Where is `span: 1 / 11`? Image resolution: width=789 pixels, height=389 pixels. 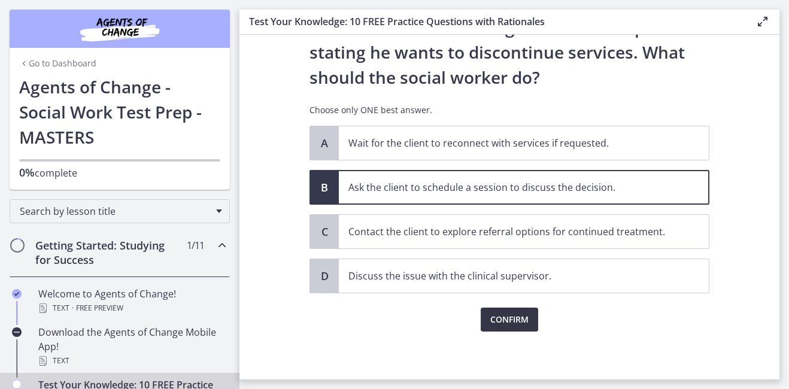 span: 1 / 11 is located at coordinates (195, 246).